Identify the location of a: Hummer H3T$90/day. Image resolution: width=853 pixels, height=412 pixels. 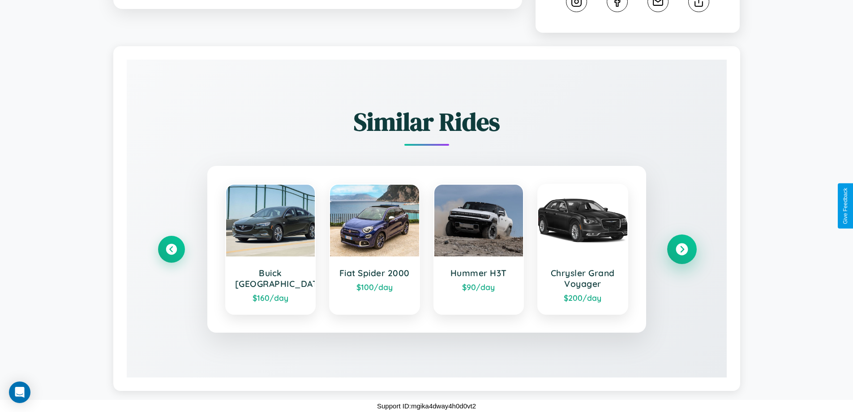
(479, 249).